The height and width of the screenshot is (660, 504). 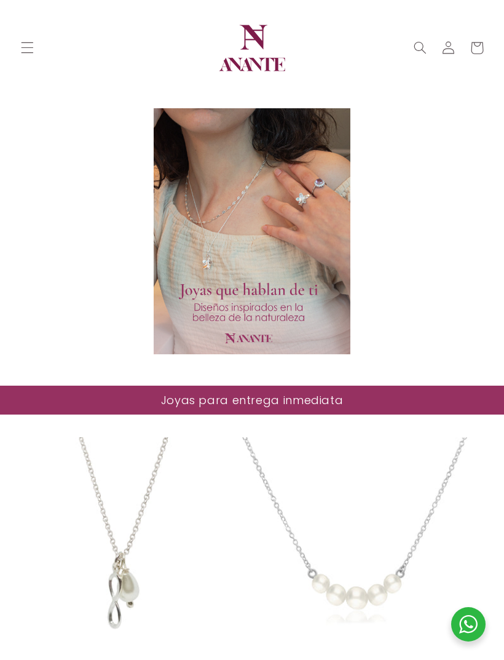 I want to click on summary: Búsqueda, so click(x=420, y=48).